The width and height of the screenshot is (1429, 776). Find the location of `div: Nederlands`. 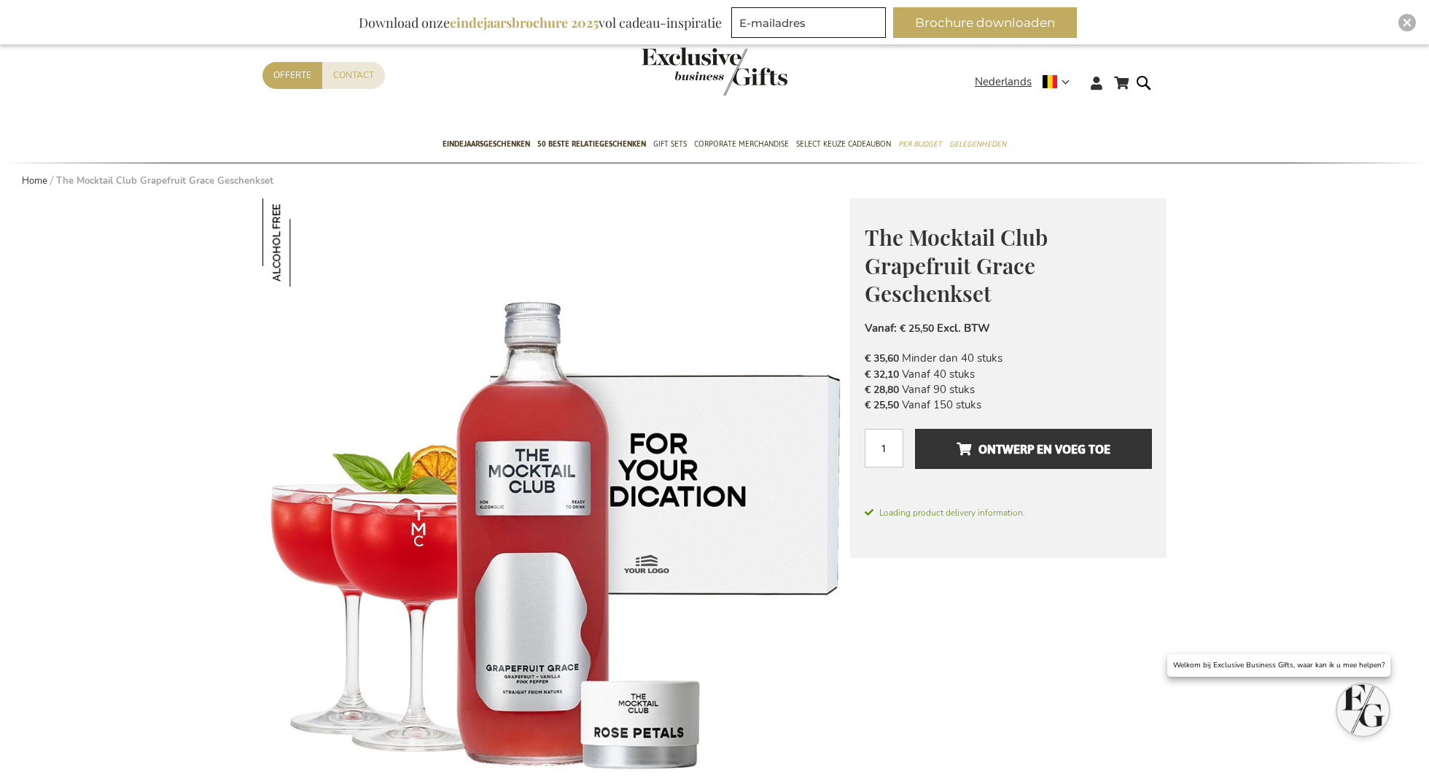

div: Nederlands is located at coordinates (1027, 82).